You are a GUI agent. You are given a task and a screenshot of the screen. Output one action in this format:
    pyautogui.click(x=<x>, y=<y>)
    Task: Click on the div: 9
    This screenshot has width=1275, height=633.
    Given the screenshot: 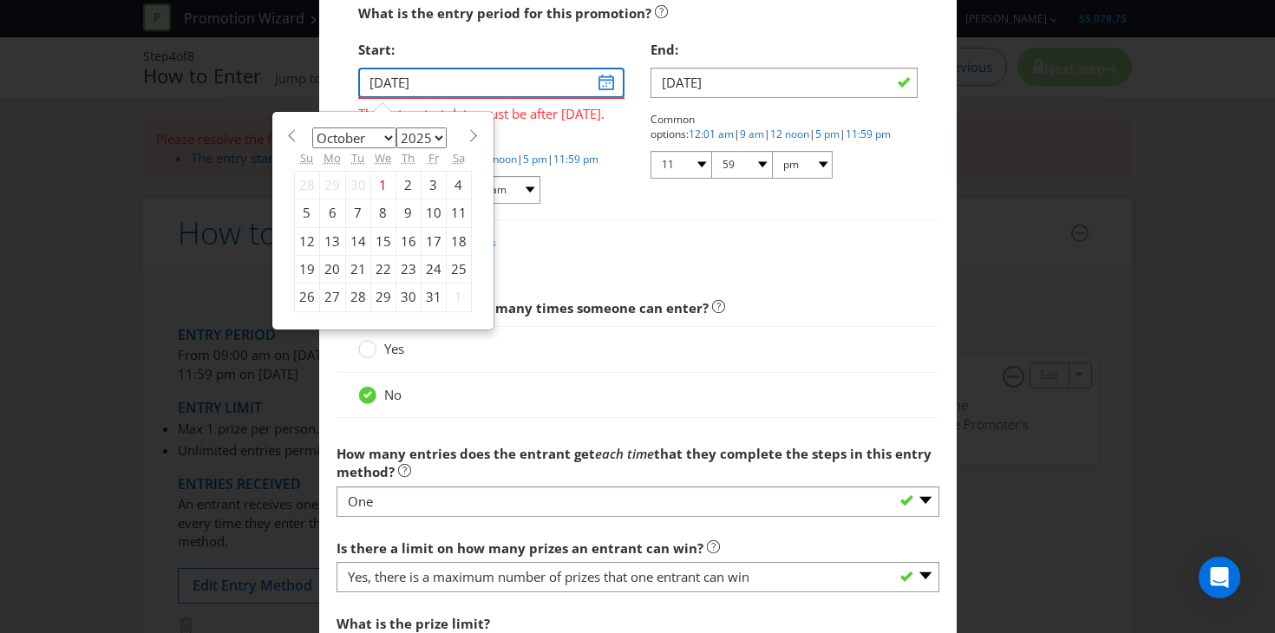 What is the action you would take?
    pyautogui.click(x=408, y=213)
    